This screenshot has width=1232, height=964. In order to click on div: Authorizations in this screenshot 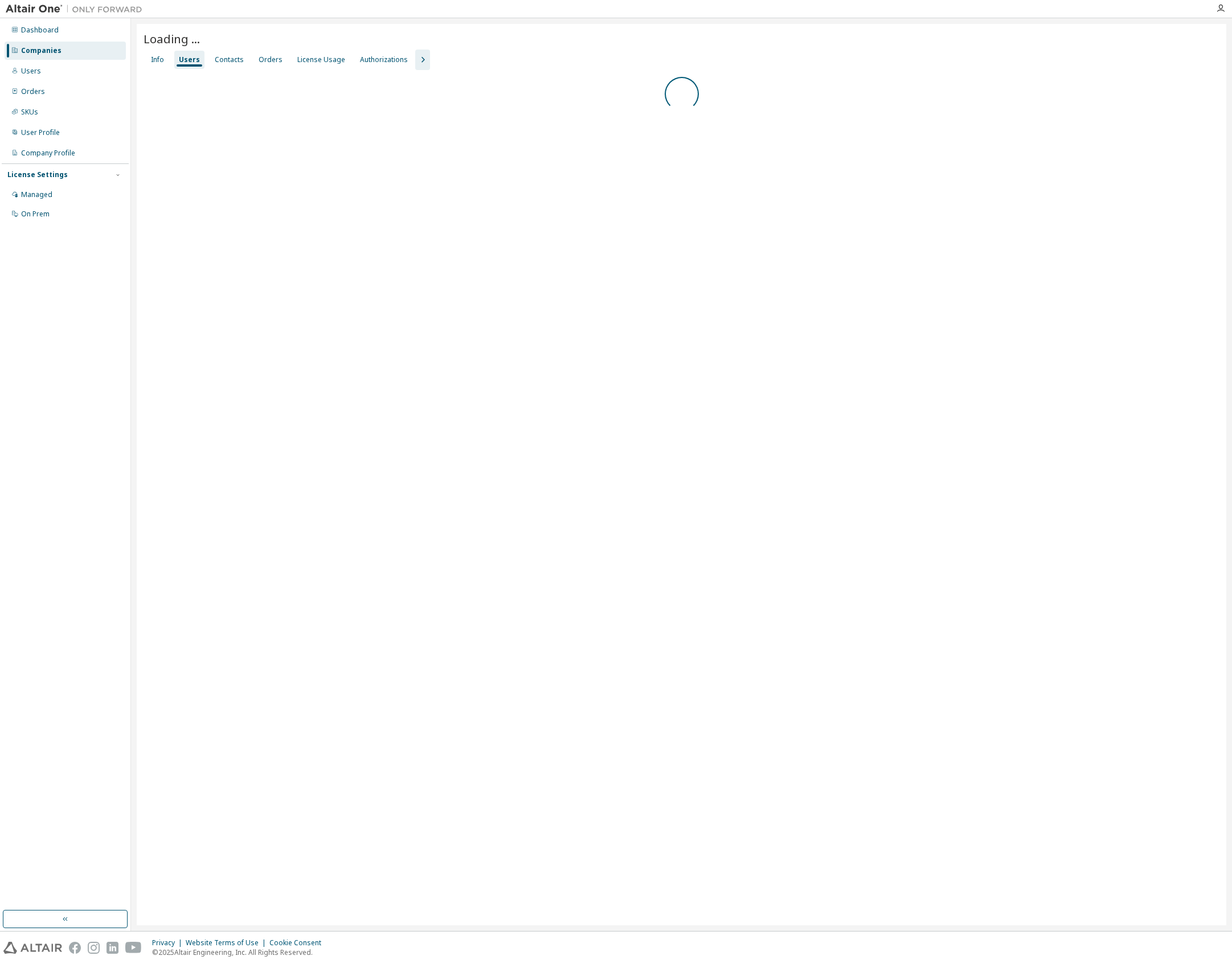, I will do `click(384, 59)`.